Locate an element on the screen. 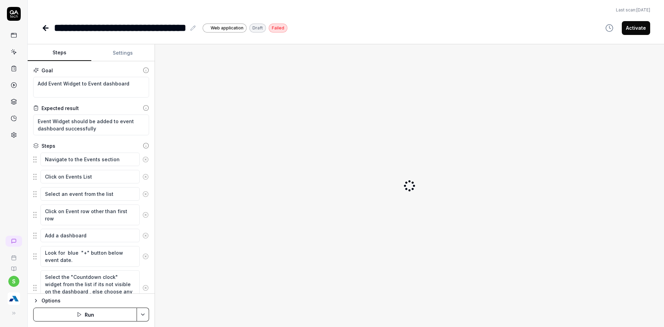  button: Steps is located at coordinates (59, 53).